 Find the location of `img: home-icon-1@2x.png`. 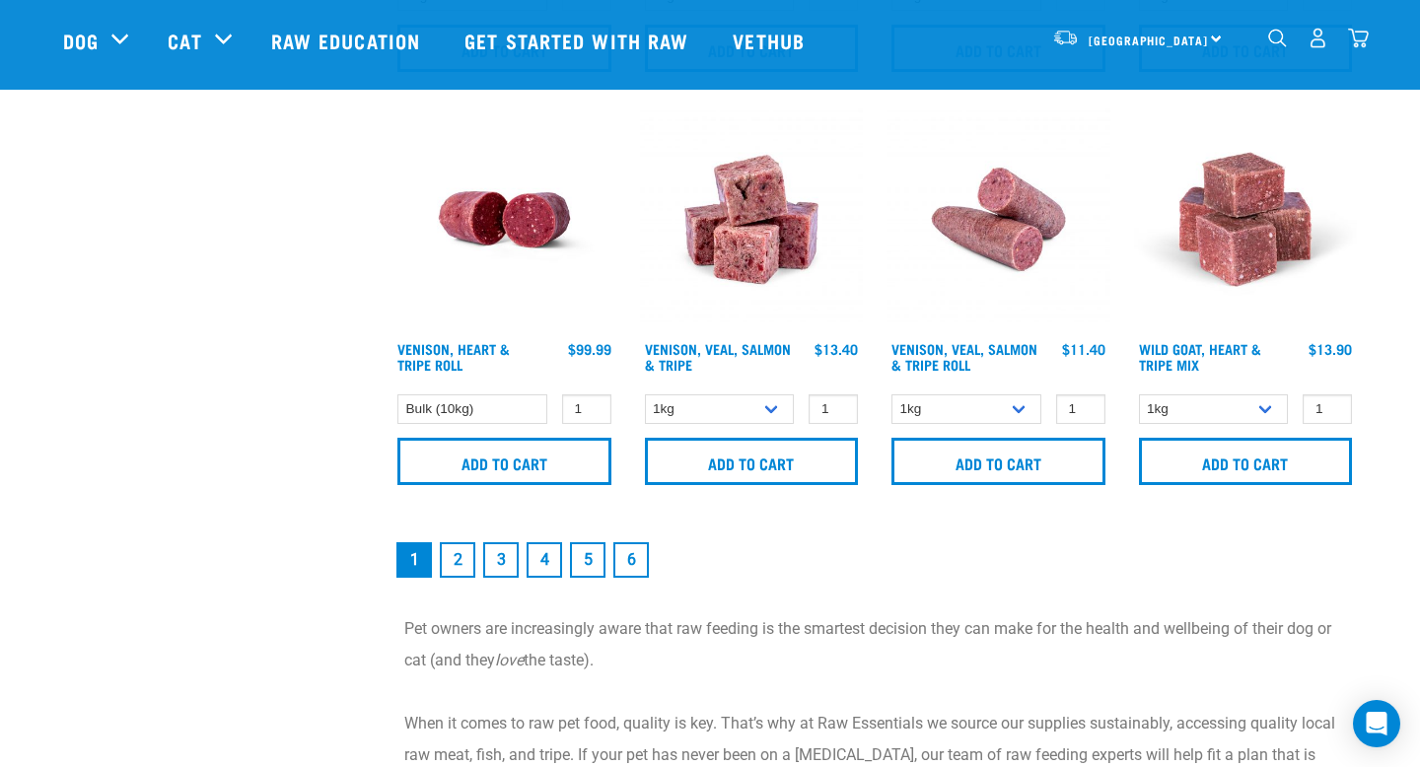

img: home-icon-1@2x.png is located at coordinates (1277, 37).